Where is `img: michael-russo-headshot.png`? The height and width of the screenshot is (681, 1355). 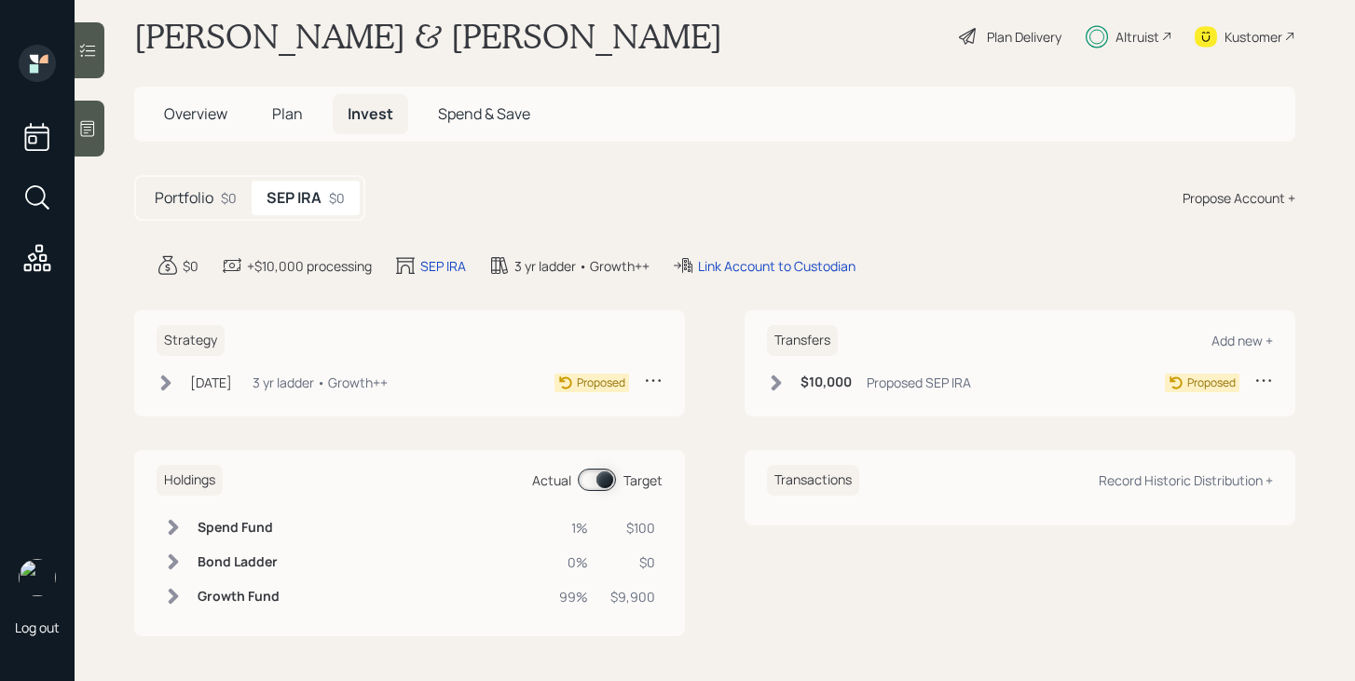 img: michael-russo-headshot.png is located at coordinates (37, 578).